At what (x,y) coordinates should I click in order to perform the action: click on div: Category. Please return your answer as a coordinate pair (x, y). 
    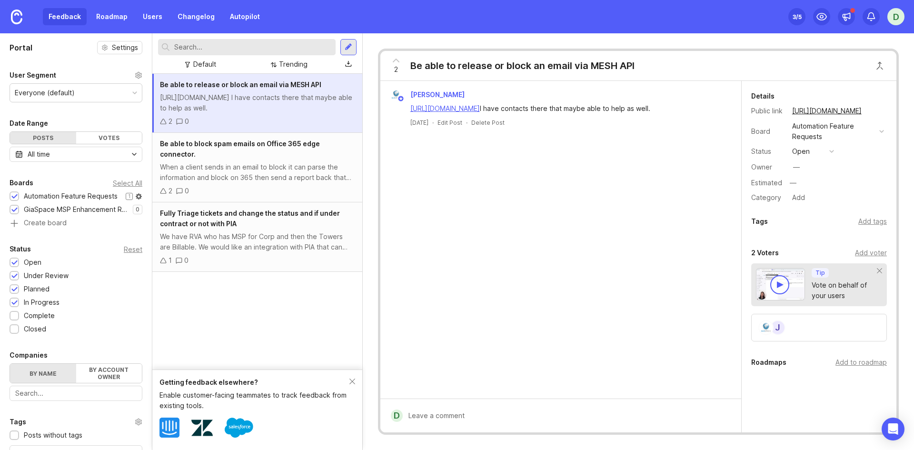
    Looking at the image, I should click on (768, 198).